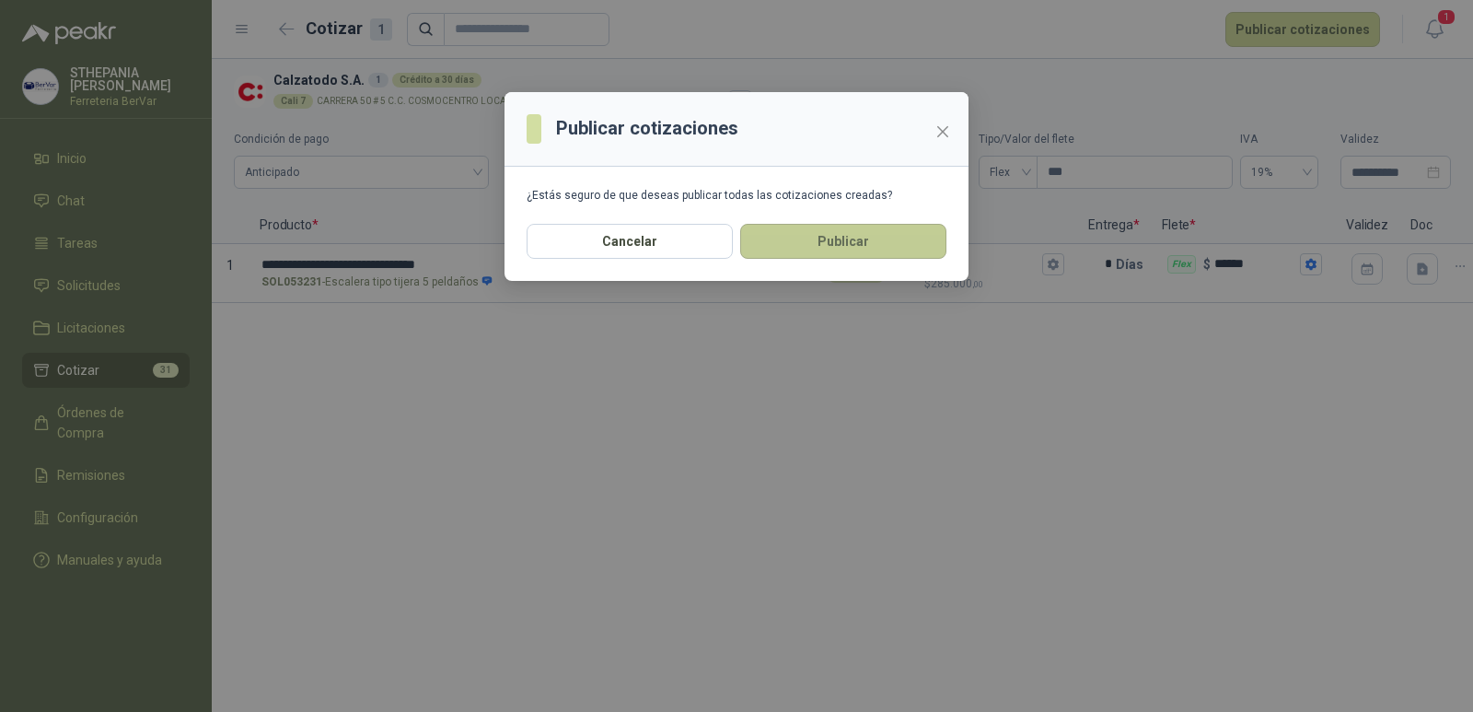 The height and width of the screenshot is (712, 1473). Describe the element at coordinates (647, 128) in the screenshot. I see `h3: Publicar cotizaciones` at that location.